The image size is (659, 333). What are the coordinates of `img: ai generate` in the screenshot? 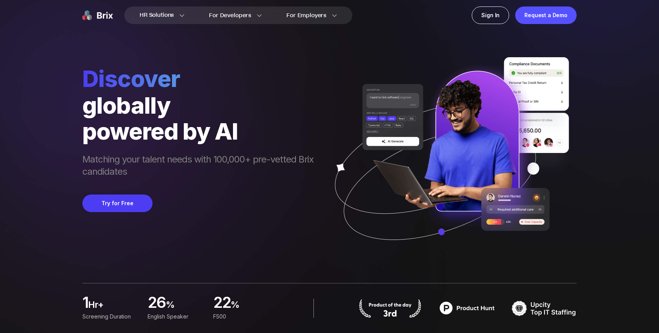 It's located at (449, 160).